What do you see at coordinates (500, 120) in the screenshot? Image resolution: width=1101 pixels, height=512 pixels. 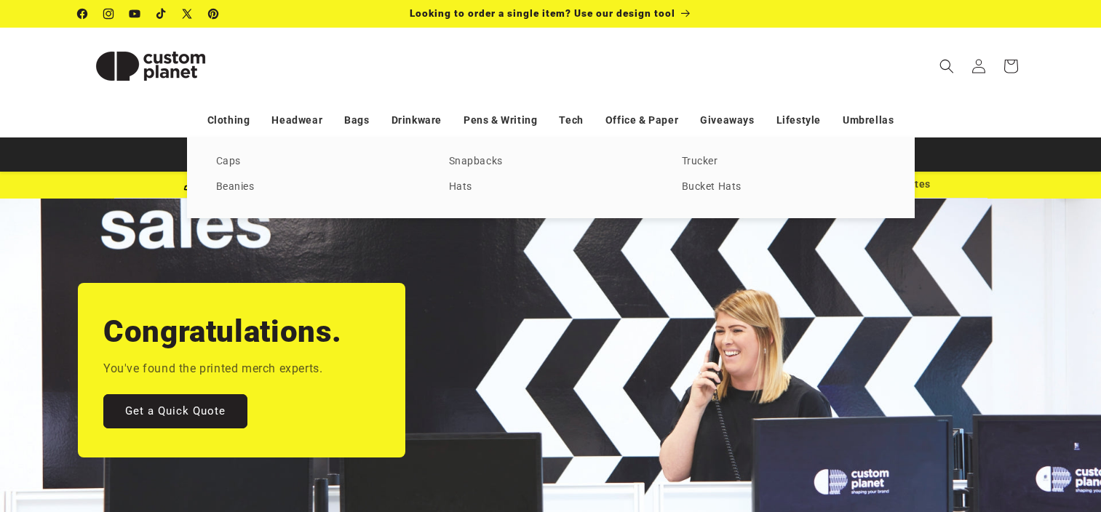 I see `a: Pens & Writing` at bounding box center [500, 120].